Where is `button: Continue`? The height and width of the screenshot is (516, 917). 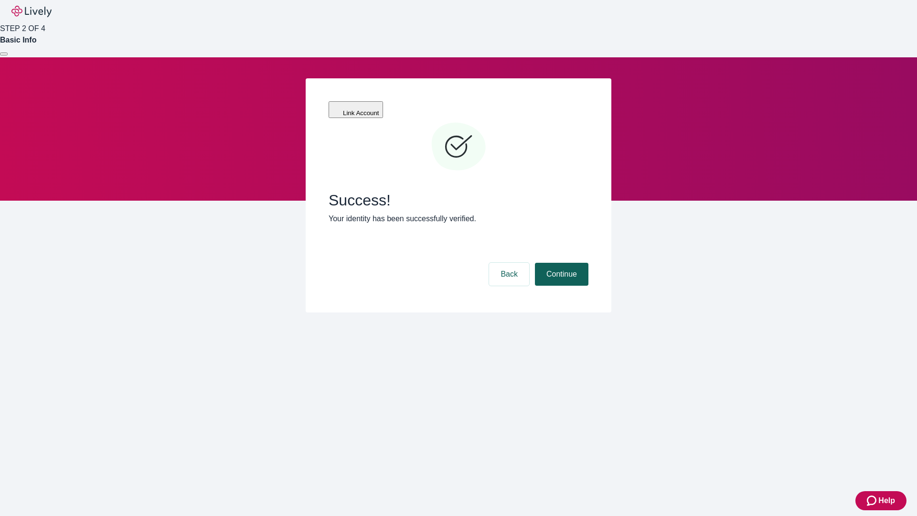
button: Continue is located at coordinates (561, 274).